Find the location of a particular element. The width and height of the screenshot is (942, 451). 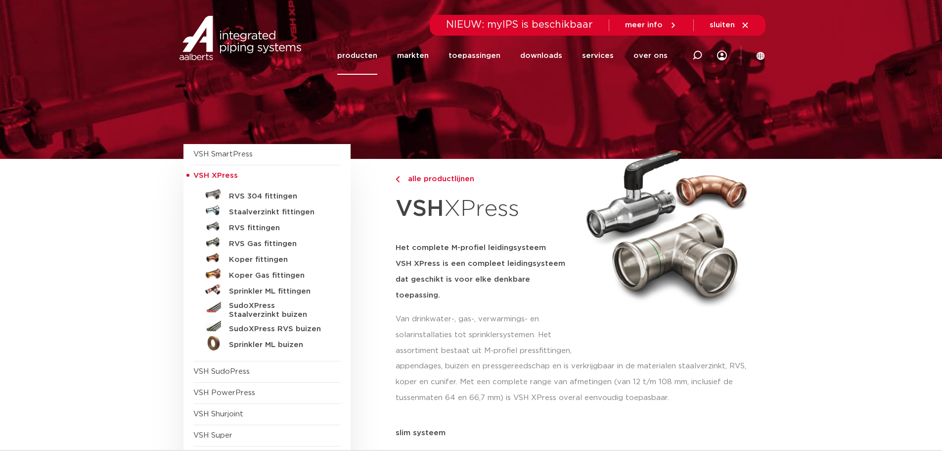

nav: Menu is located at coordinates (503, 55).